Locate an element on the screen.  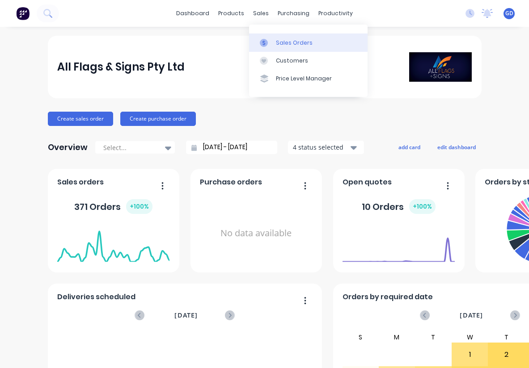
button: add card is located at coordinates (409, 147).